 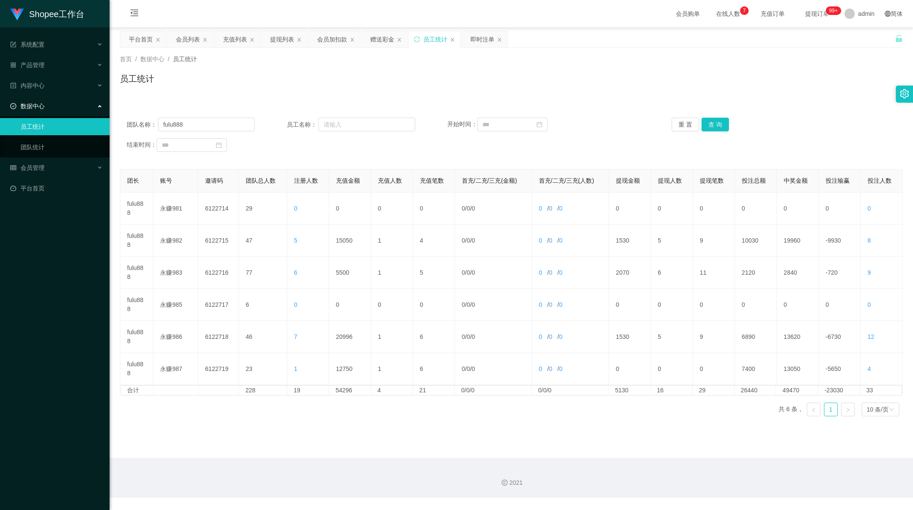 What do you see at coordinates (756, 390) in the screenshot?
I see `td: 26440` at bounding box center [756, 390].